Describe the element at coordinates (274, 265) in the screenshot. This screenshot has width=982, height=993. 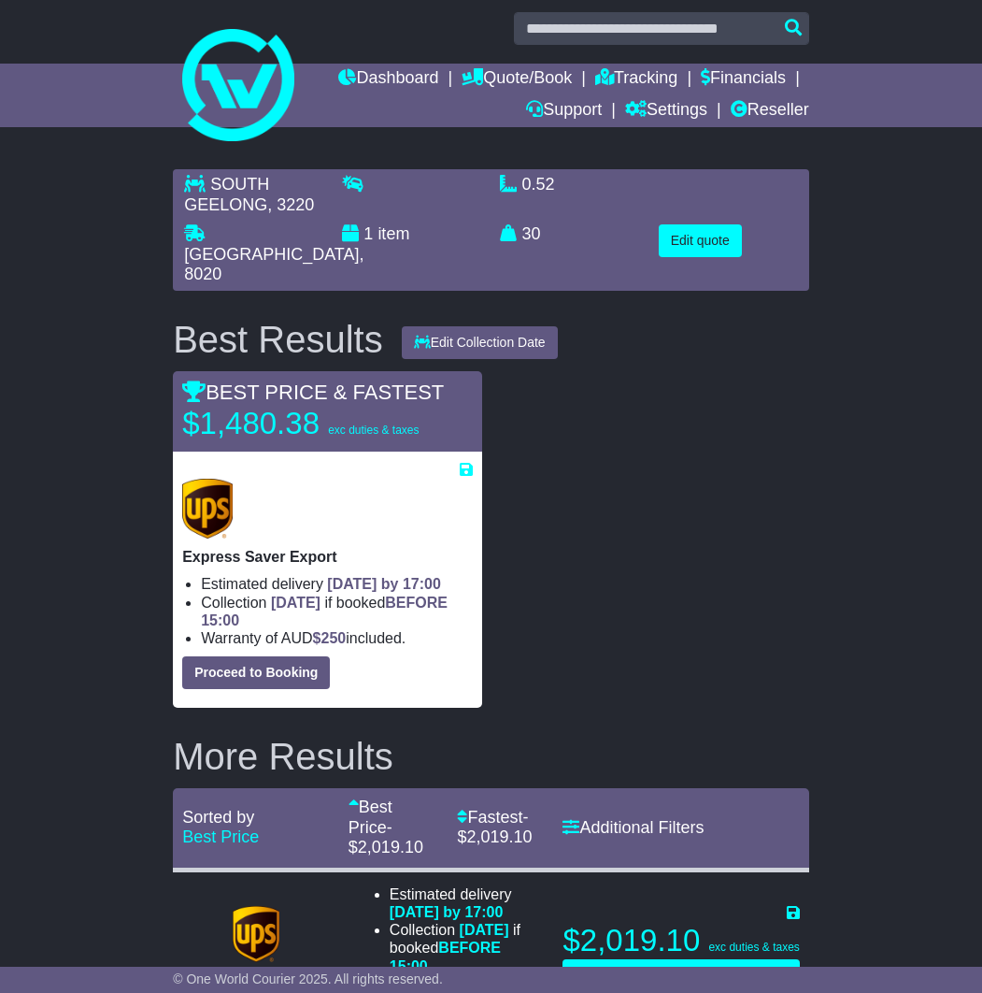
I see `span: , 8020` at that location.